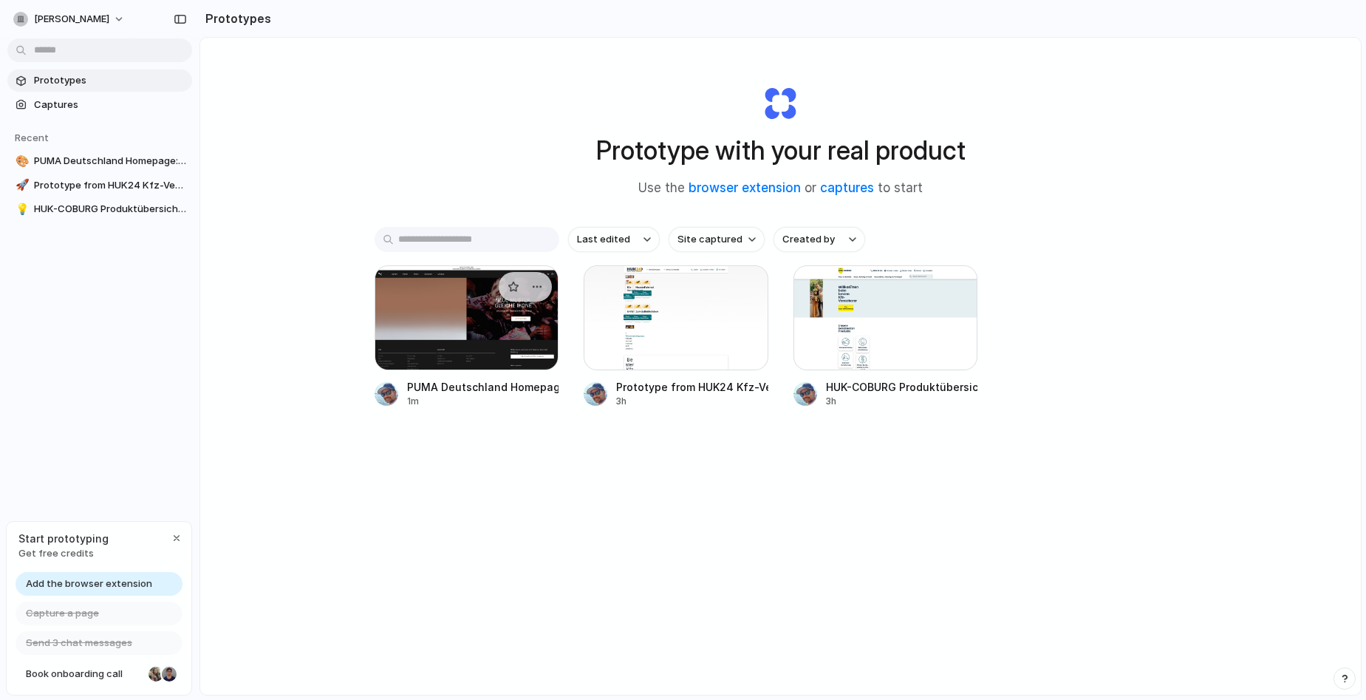 The width and height of the screenshot is (1366, 700). What do you see at coordinates (819, 239) in the screenshot?
I see `button: Created by` at bounding box center [819, 239].